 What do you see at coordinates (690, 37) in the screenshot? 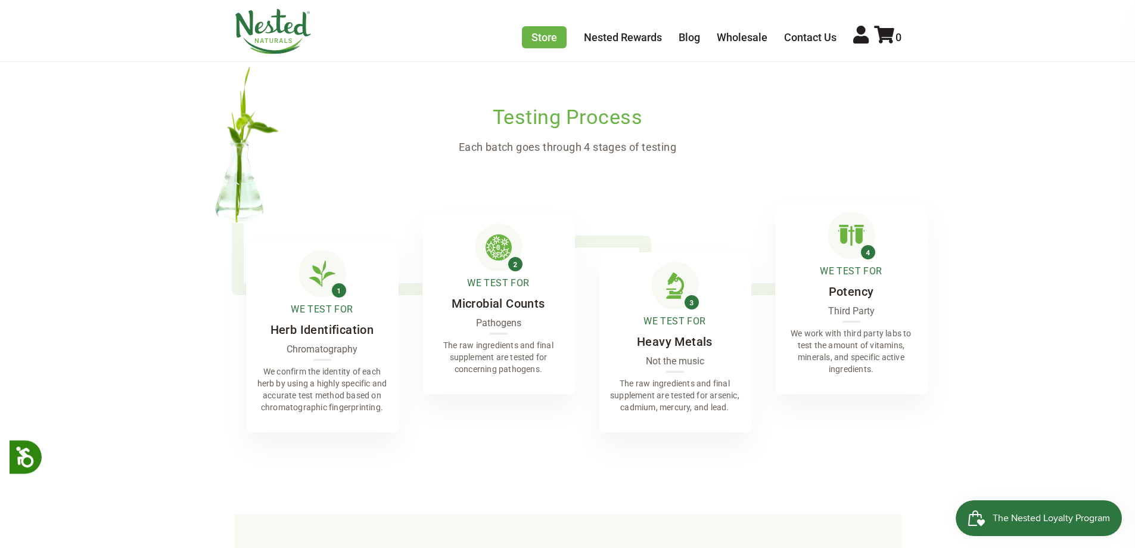
I see `a: Blog` at bounding box center [690, 37].